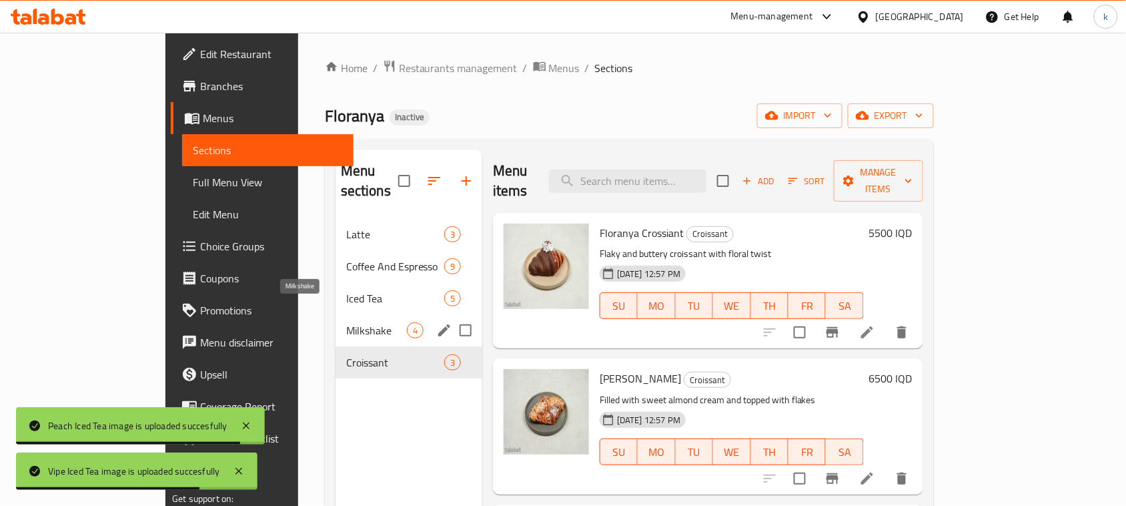  I want to click on span: Floranya, so click(354, 115).